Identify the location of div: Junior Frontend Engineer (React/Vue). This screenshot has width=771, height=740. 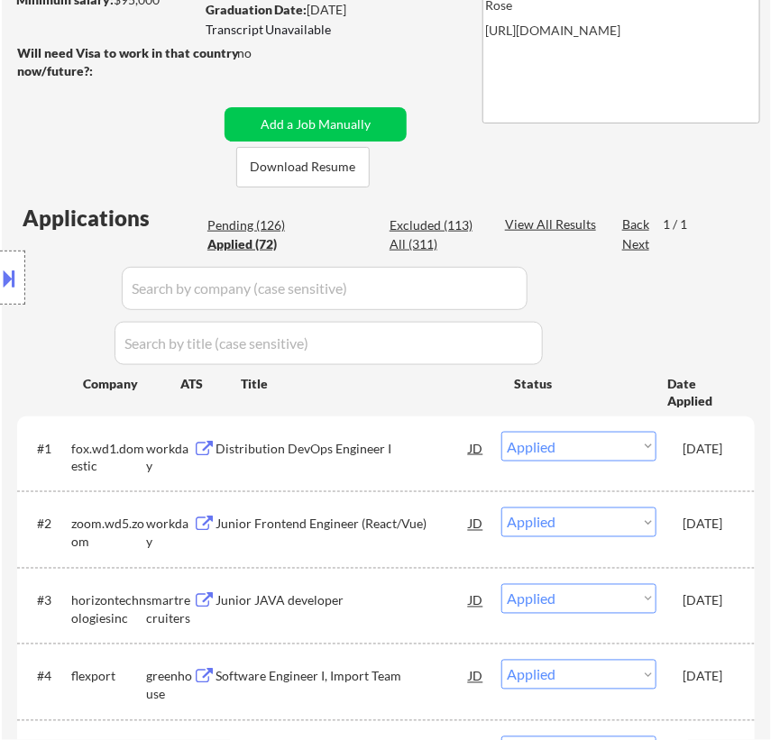
(342, 525).